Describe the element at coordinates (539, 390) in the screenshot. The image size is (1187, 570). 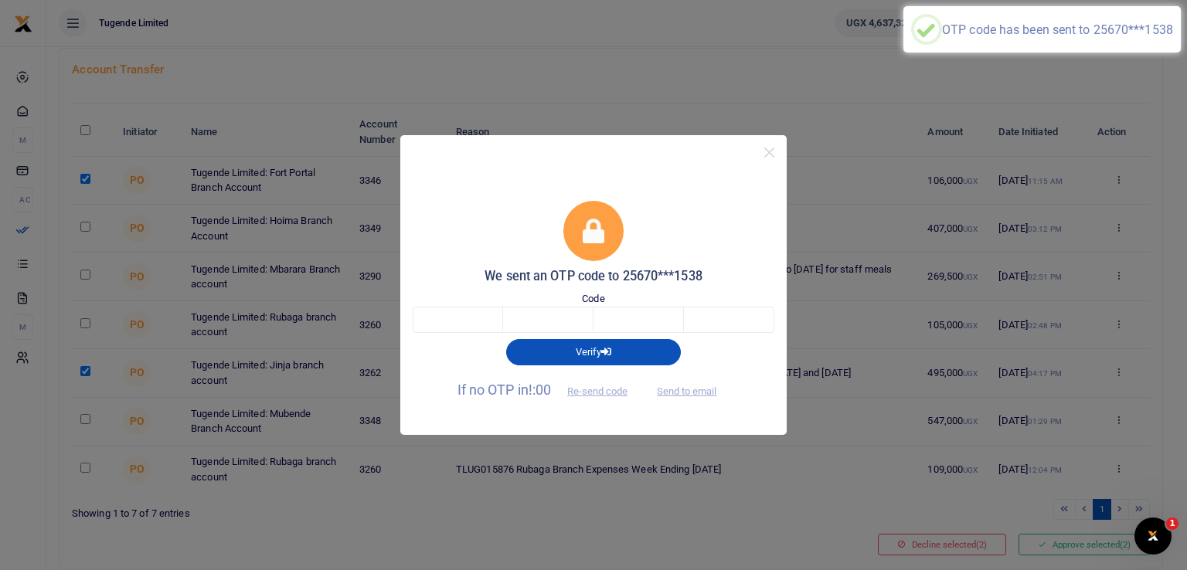
I see `span: !:00` at that location.